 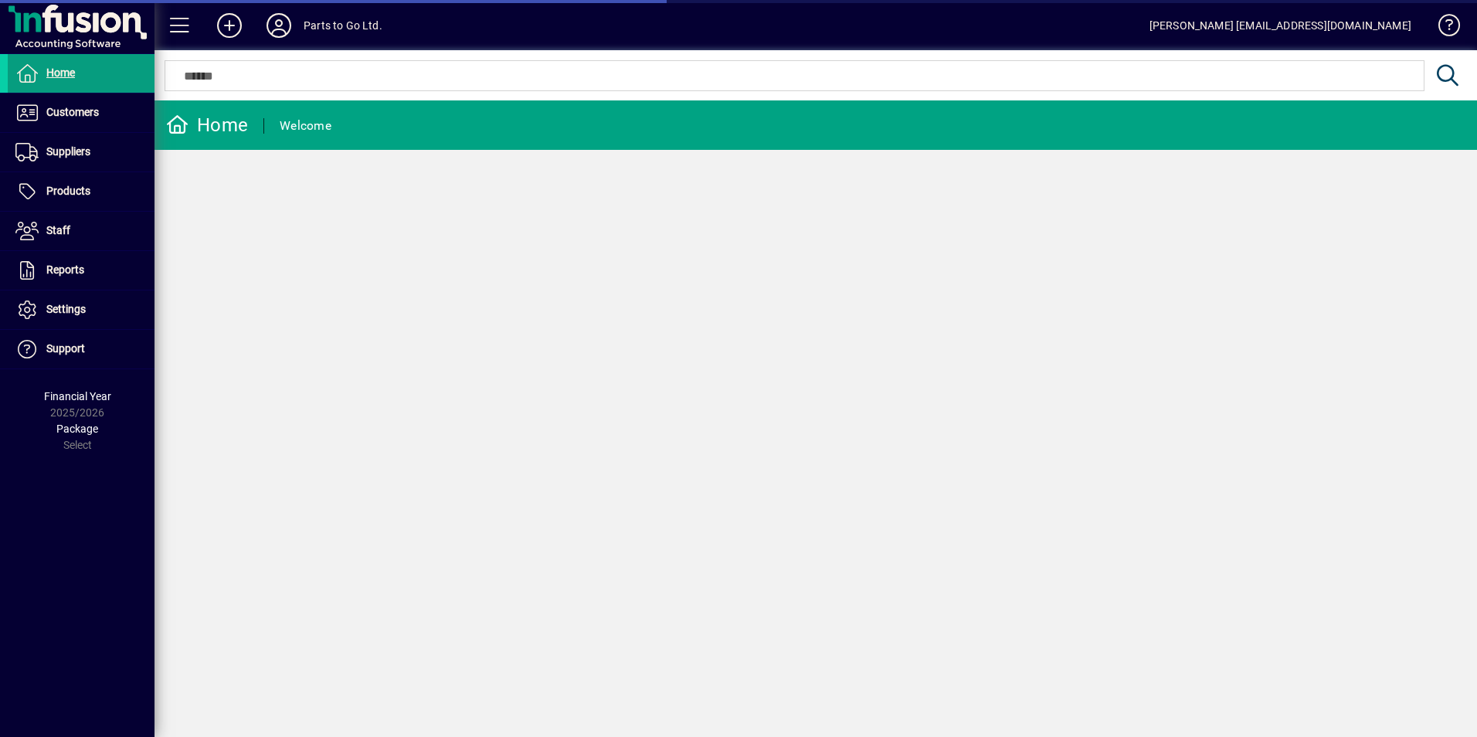 I want to click on a: Staff, so click(x=81, y=231).